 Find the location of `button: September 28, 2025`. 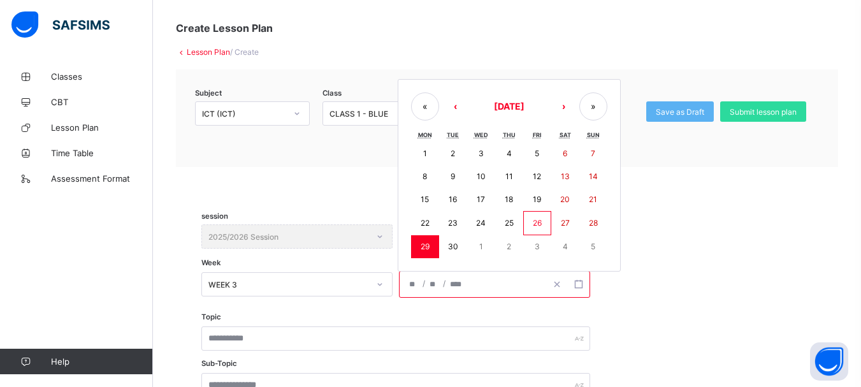

button: September 28, 2025 is located at coordinates (593, 223).